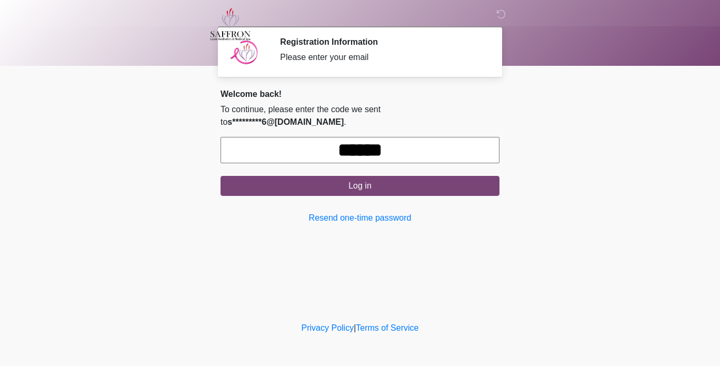  Describe the element at coordinates (382, 57) in the screenshot. I see `div: Please enter your email` at that location.